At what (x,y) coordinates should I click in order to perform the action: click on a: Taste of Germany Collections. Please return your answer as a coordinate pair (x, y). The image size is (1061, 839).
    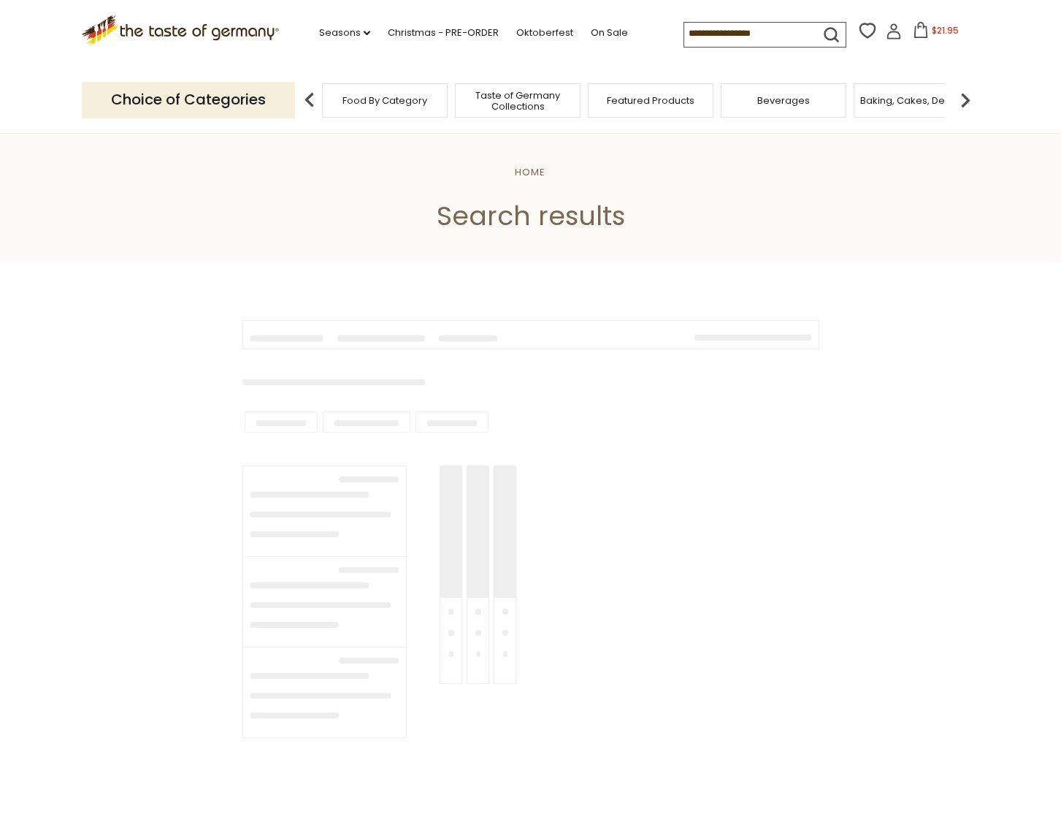
    Looking at the image, I should click on (518, 101).